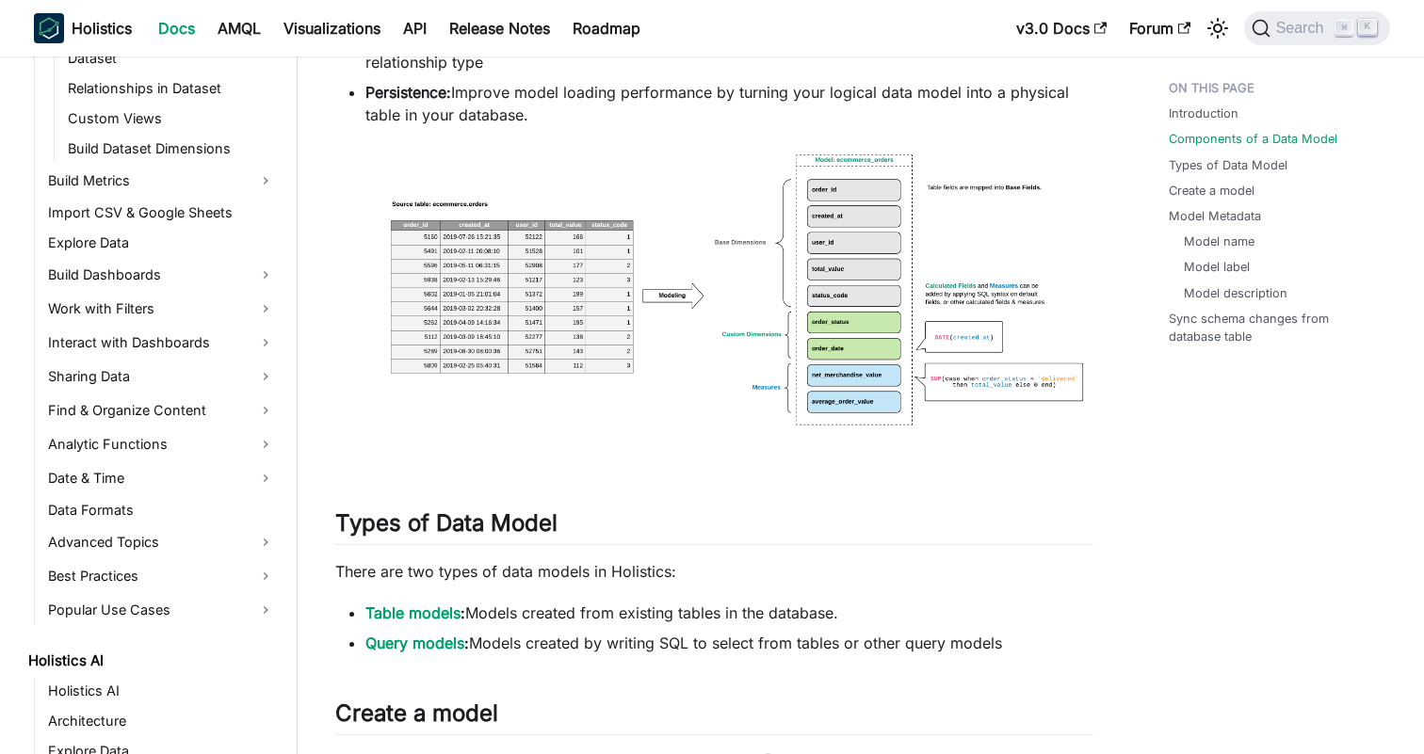  I want to click on a: Sync schema changes from database table, so click(1273, 328).